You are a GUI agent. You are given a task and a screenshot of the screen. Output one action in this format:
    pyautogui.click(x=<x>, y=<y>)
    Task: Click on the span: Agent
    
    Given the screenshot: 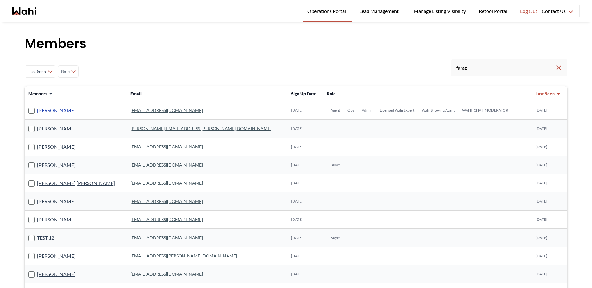 What is the action you would take?
    pyautogui.click(x=335, y=110)
    